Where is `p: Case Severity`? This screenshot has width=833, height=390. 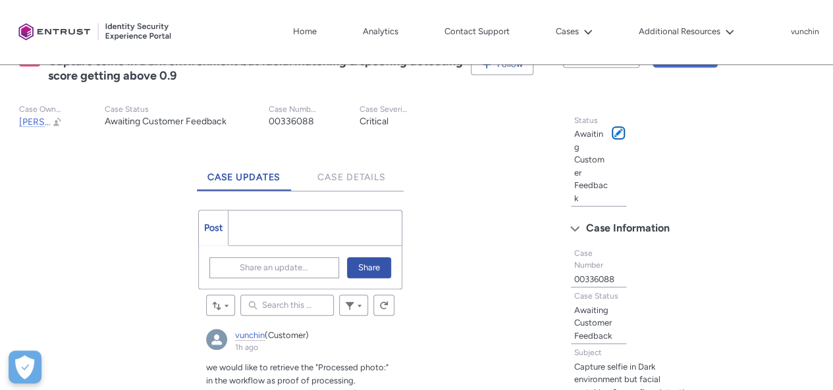 p: Case Severity is located at coordinates (384, 109).